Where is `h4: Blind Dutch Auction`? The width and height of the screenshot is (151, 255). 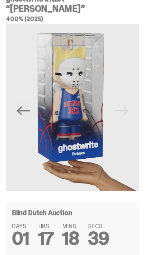 h4: Blind Dutch Auction is located at coordinates (42, 213).